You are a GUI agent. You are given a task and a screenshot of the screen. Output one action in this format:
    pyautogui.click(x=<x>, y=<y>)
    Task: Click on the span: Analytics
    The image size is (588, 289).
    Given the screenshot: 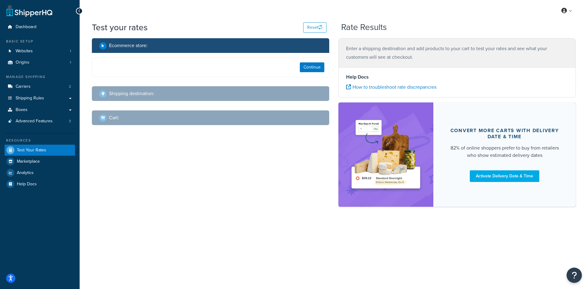 What is the action you would take?
    pyautogui.click(x=25, y=173)
    